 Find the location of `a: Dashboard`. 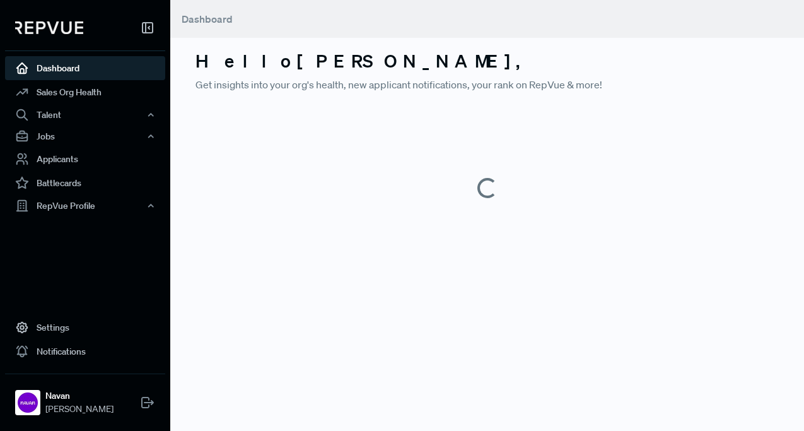

a: Dashboard is located at coordinates (85, 68).